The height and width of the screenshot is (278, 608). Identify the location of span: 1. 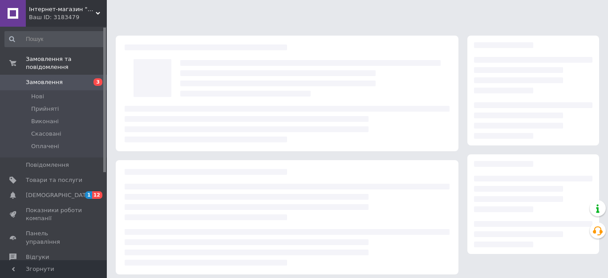
(89, 195).